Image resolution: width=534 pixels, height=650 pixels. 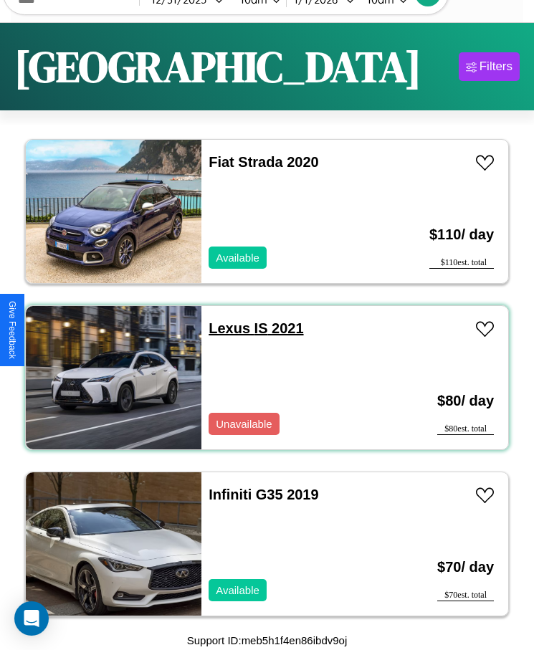 What do you see at coordinates (489, 67) in the screenshot?
I see `button: Filters` at bounding box center [489, 67].